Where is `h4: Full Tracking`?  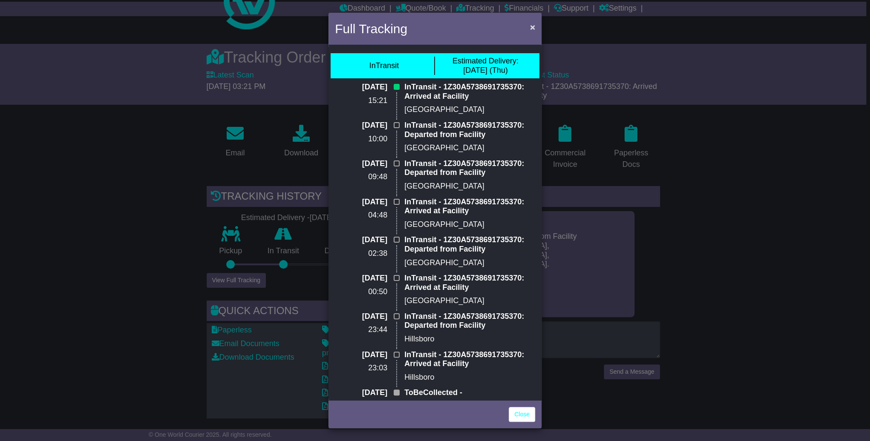
h4: Full Tracking is located at coordinates (371, 29).